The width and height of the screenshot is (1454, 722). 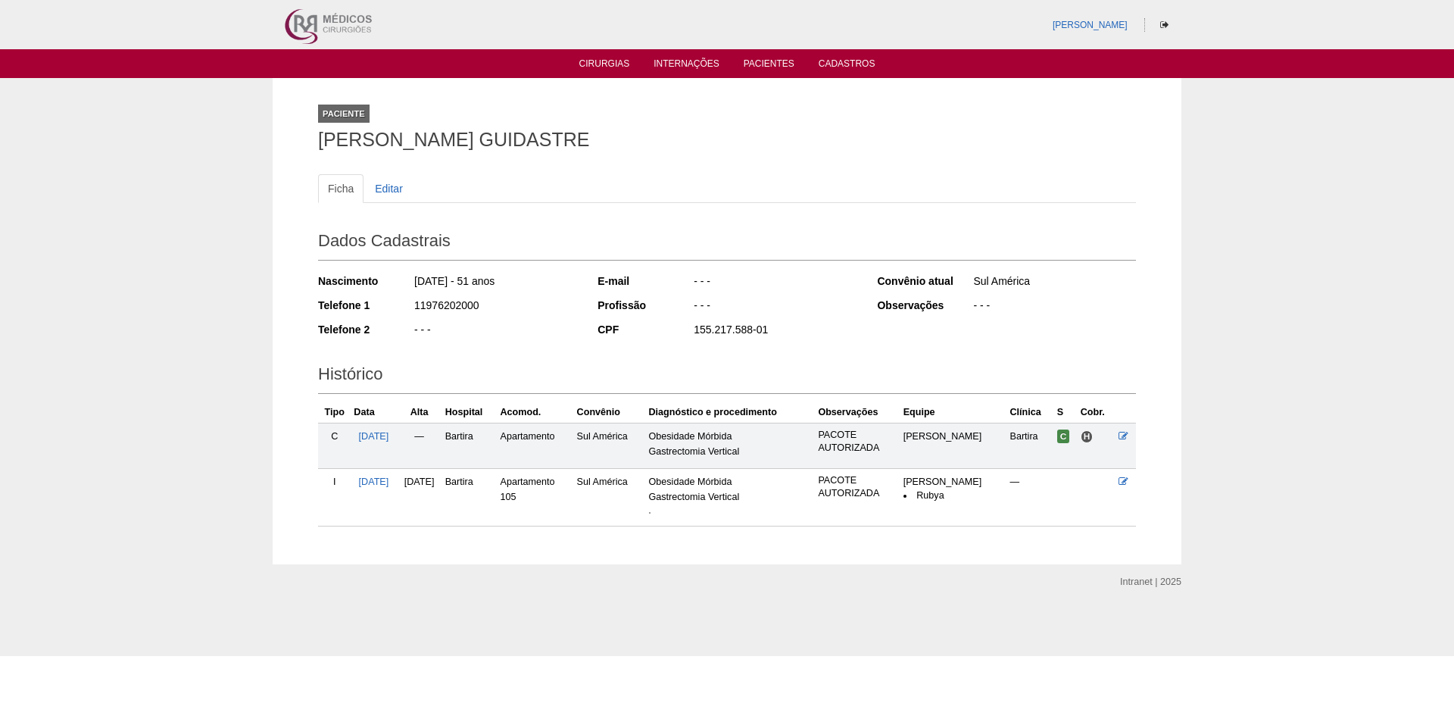 What do you see at coordinates (731, 412) in the screenshot?
I see `th: Diagnóstico e procedimento` at bounding box center [731, 412].